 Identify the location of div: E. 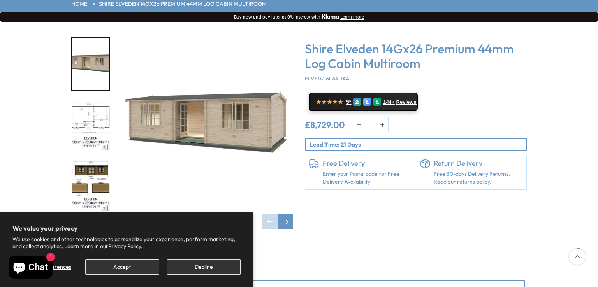
(367, 102).